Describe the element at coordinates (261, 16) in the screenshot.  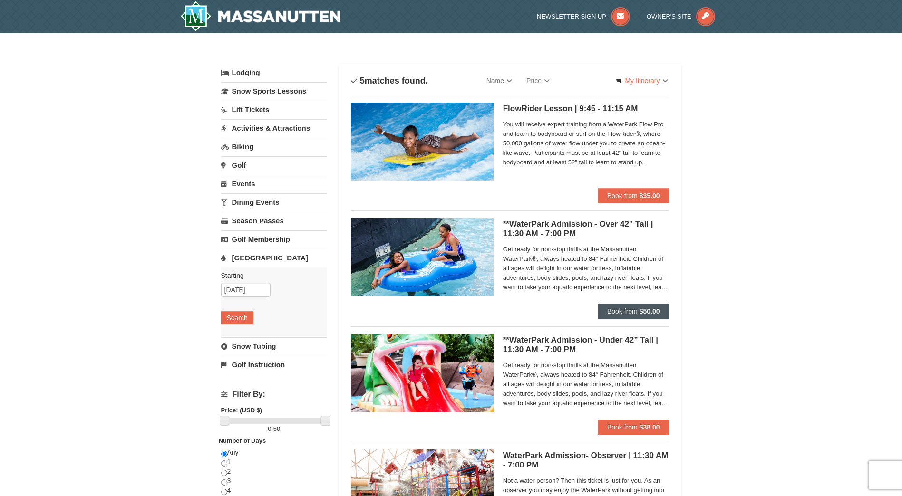
I see `a: Massanutten Resort` at that location.